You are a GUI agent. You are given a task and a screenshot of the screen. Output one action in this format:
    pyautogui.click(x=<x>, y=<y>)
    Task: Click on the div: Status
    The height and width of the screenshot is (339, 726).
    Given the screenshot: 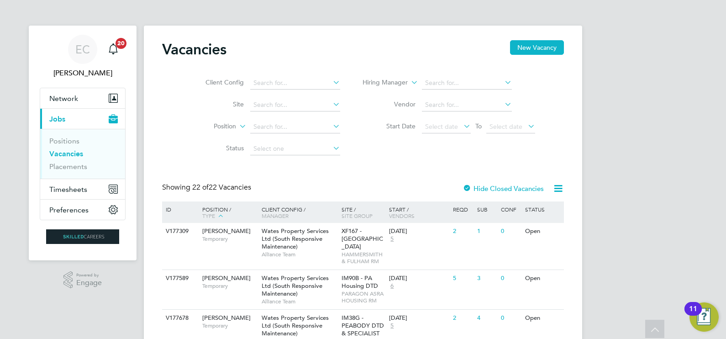 What is the action you would take?
    pyautogui.click(x=542, y=209)
    